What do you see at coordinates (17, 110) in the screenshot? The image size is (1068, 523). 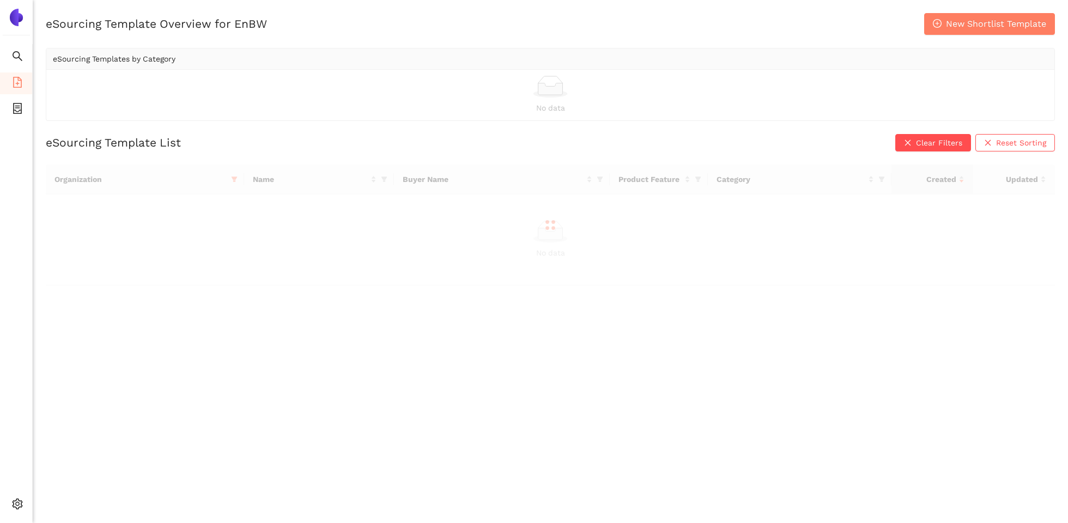 I see `span: container` at bounding box center [17, 110].